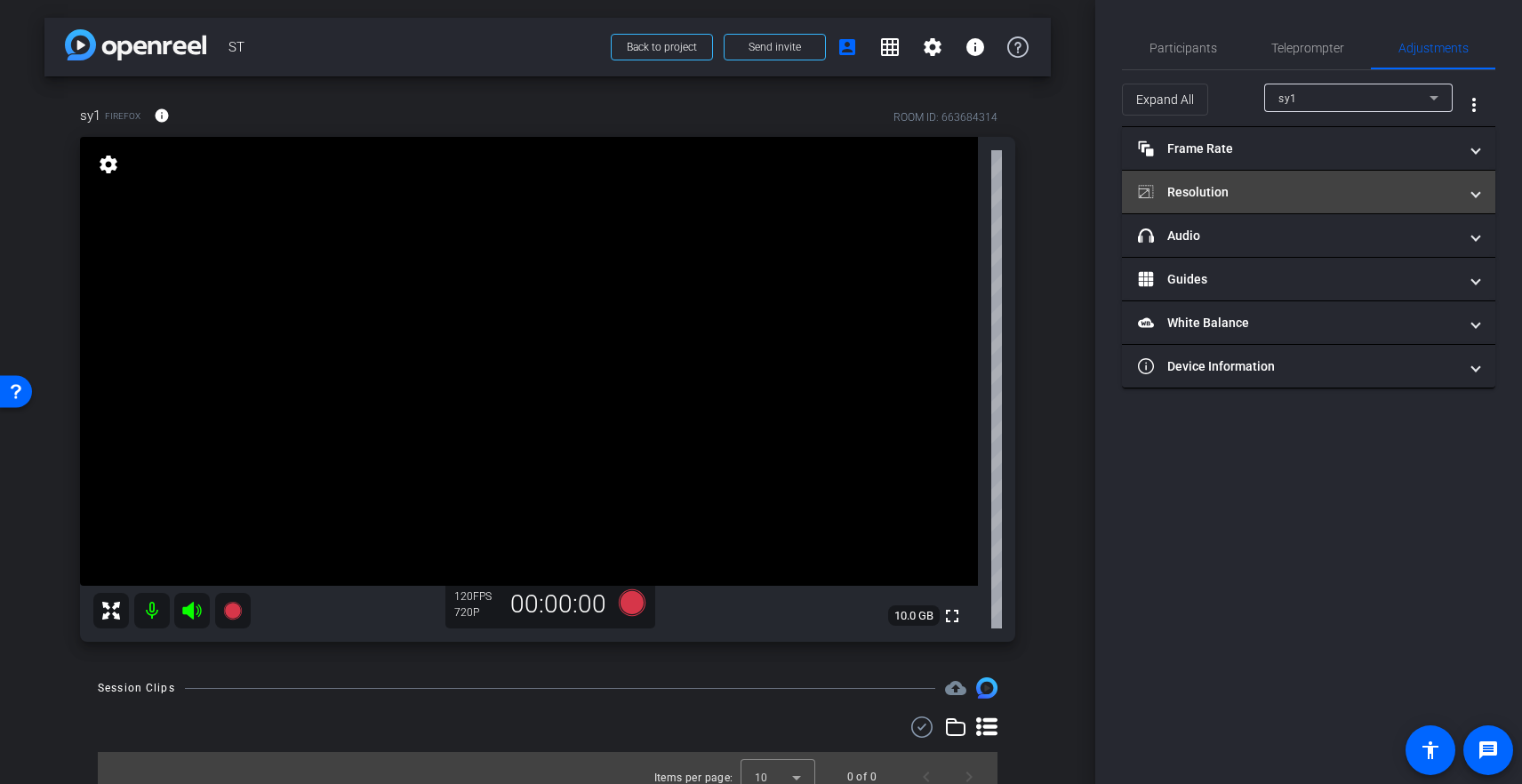 The image size is (1522, 784). I want to click on span: 10.0 GB, so click(914, 616).